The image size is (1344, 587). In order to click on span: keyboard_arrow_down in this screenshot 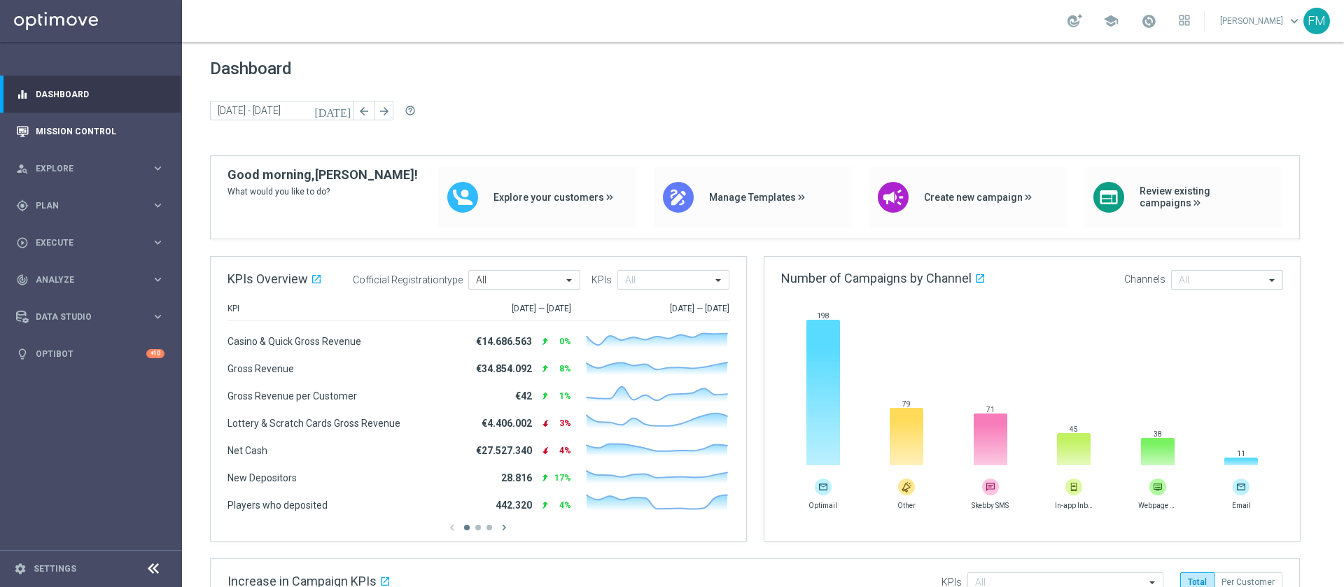, I will do `click(1295, 21)`.